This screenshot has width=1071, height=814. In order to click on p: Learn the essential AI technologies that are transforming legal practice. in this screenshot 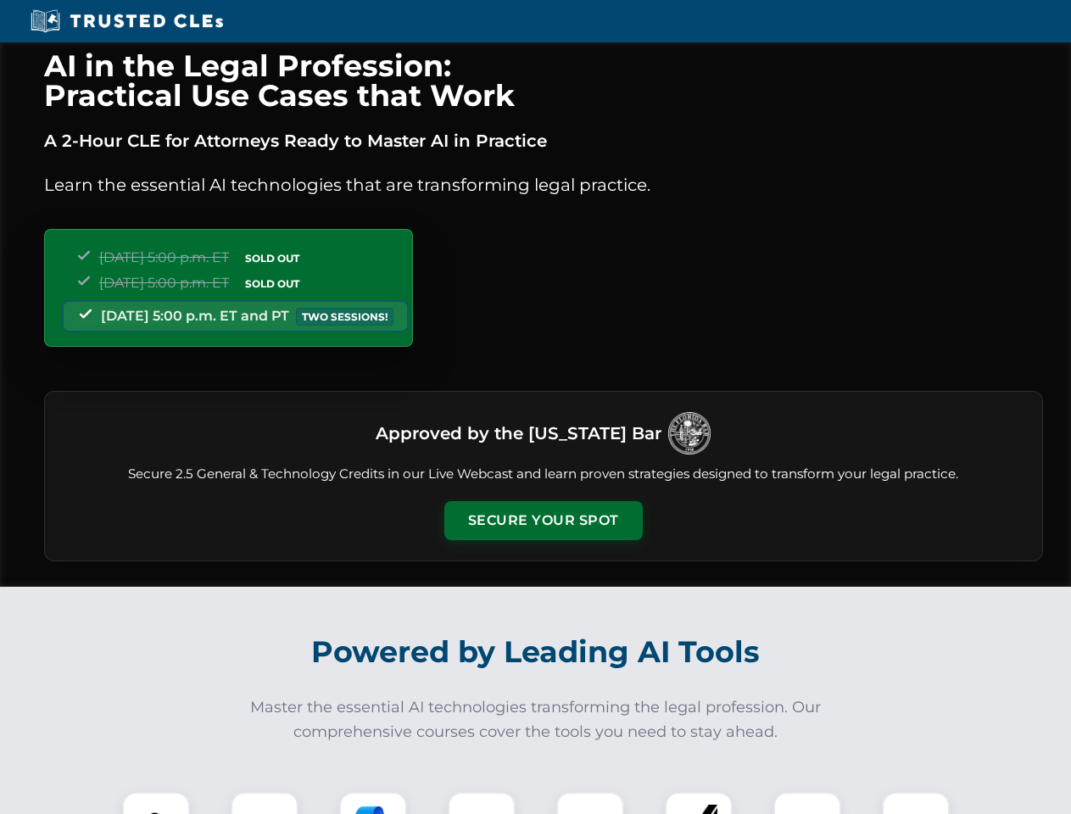, I will do `click(543, 185)`.